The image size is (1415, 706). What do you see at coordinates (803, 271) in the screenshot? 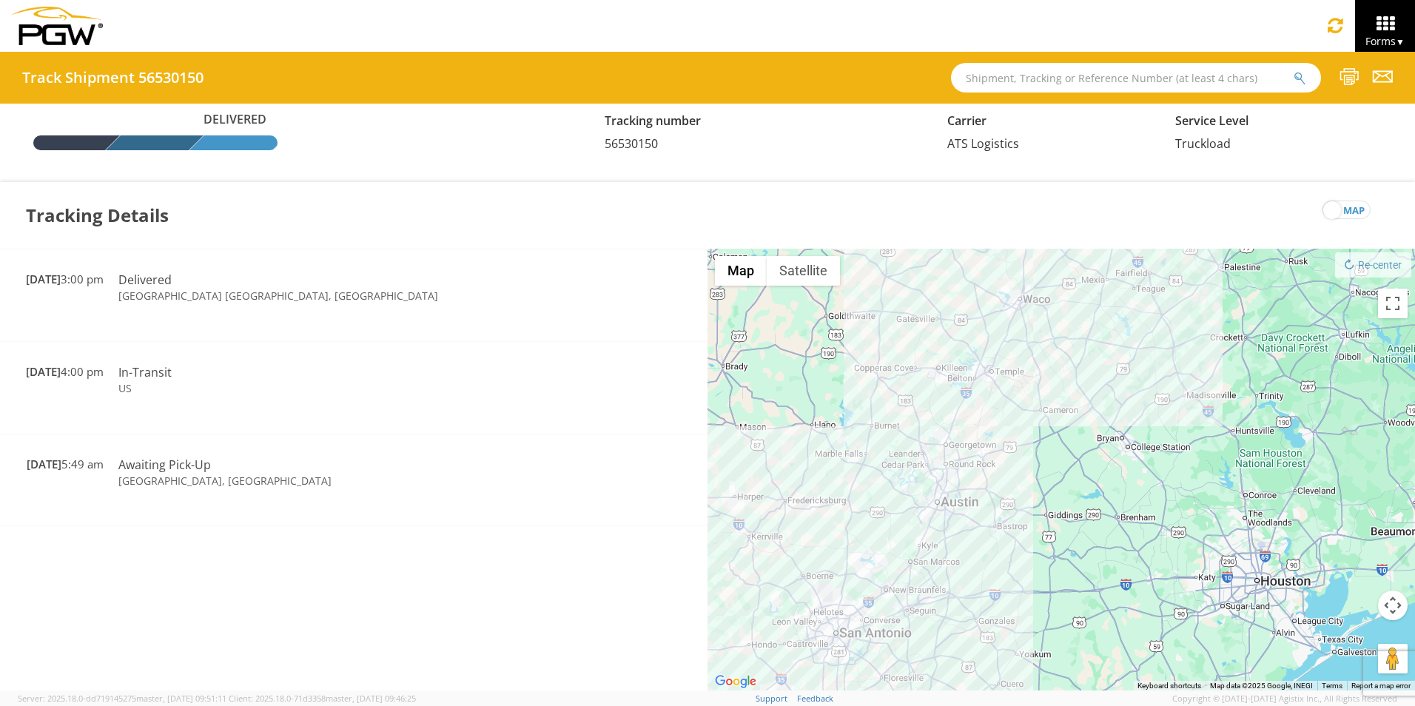
I see `button: Show satellite imagery` at bounding box center [803, 271].